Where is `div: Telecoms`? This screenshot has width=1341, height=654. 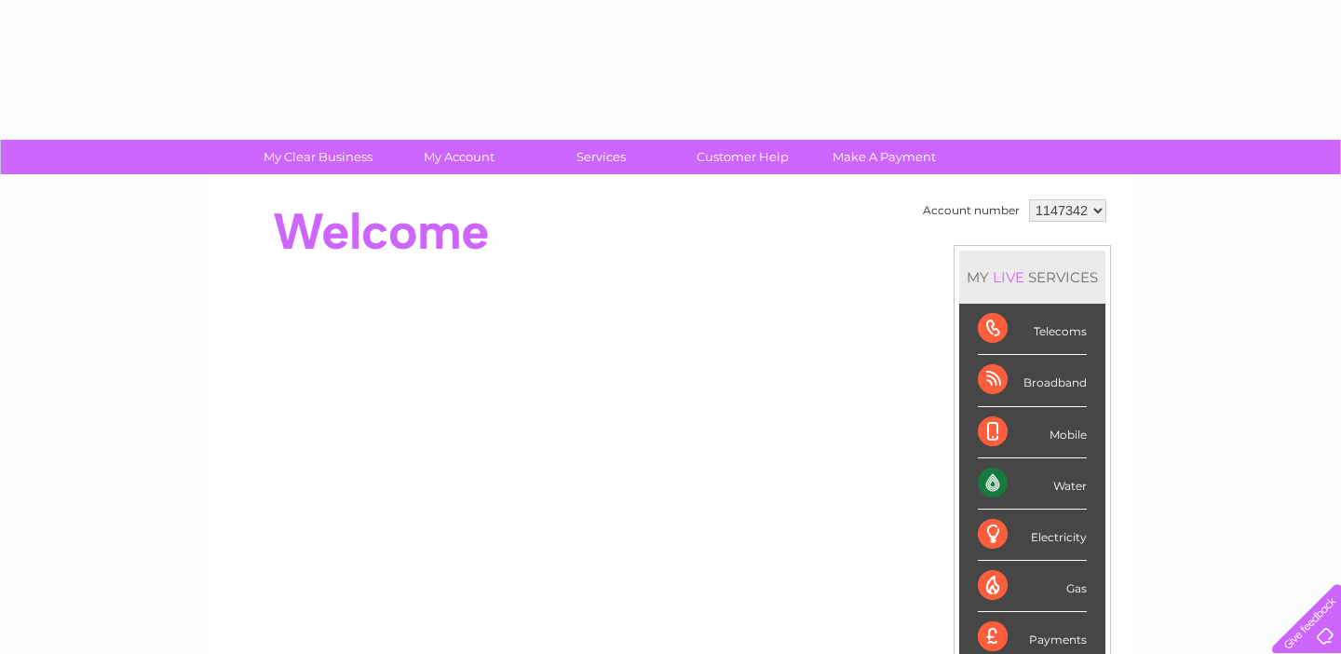 div: Telecoms is located at coordinates (1032, 329).